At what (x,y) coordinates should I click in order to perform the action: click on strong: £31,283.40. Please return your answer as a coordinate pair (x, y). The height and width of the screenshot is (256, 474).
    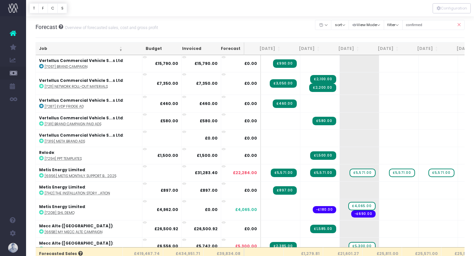
    Looking at the image, I should click on (206, 172).